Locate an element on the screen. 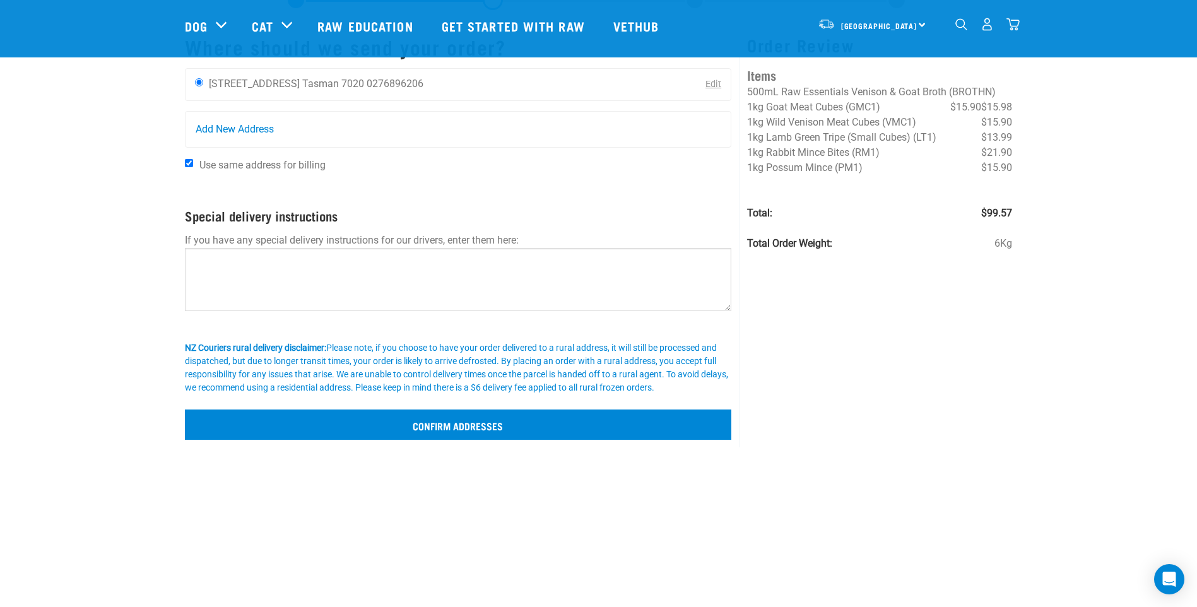 This screenshot has height=607, width=1197. div: Please note, if you choose to have your order delivered to a rural address, it will still be proc... is located at coordinates (458, 368).